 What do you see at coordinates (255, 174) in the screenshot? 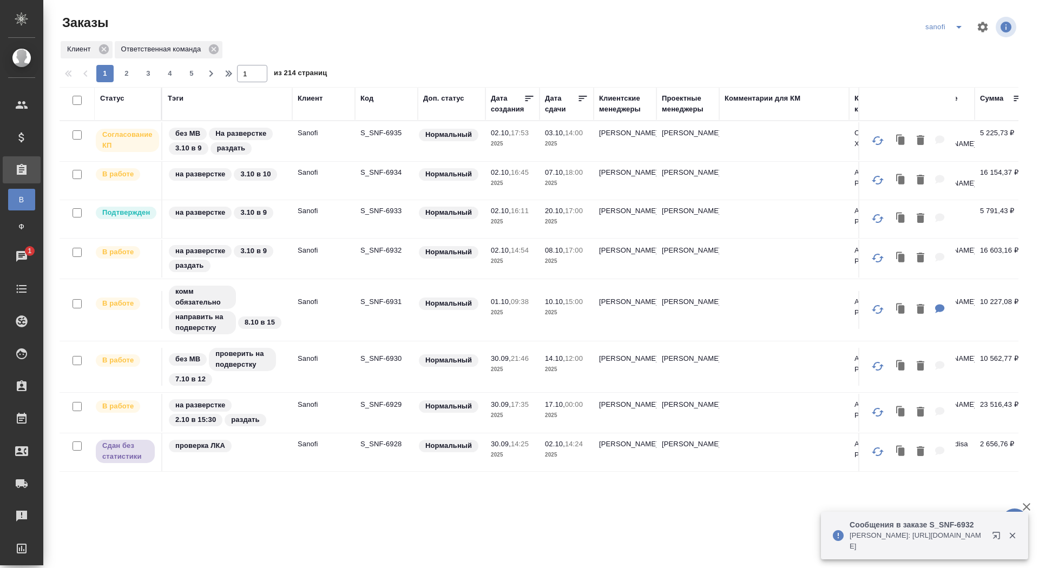
I see `p: 3.10 в 10` at bounding box center [255, 174].